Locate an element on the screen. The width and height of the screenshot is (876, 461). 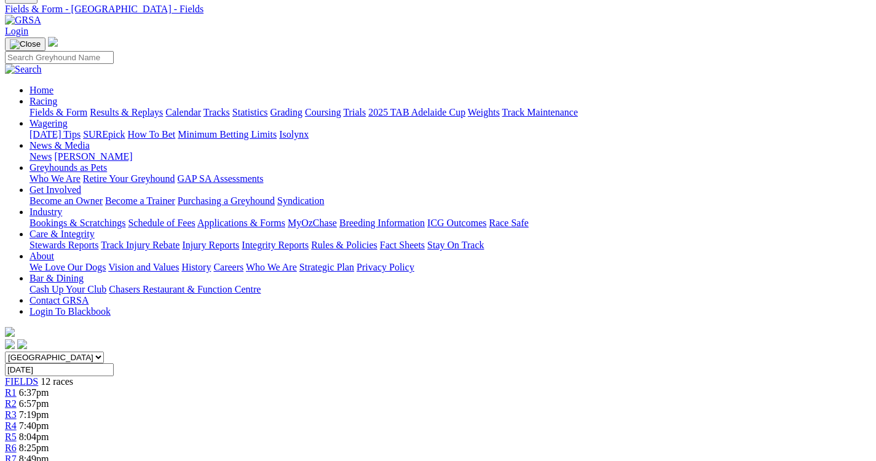
span: R5 is located at coordinates (10, 437).